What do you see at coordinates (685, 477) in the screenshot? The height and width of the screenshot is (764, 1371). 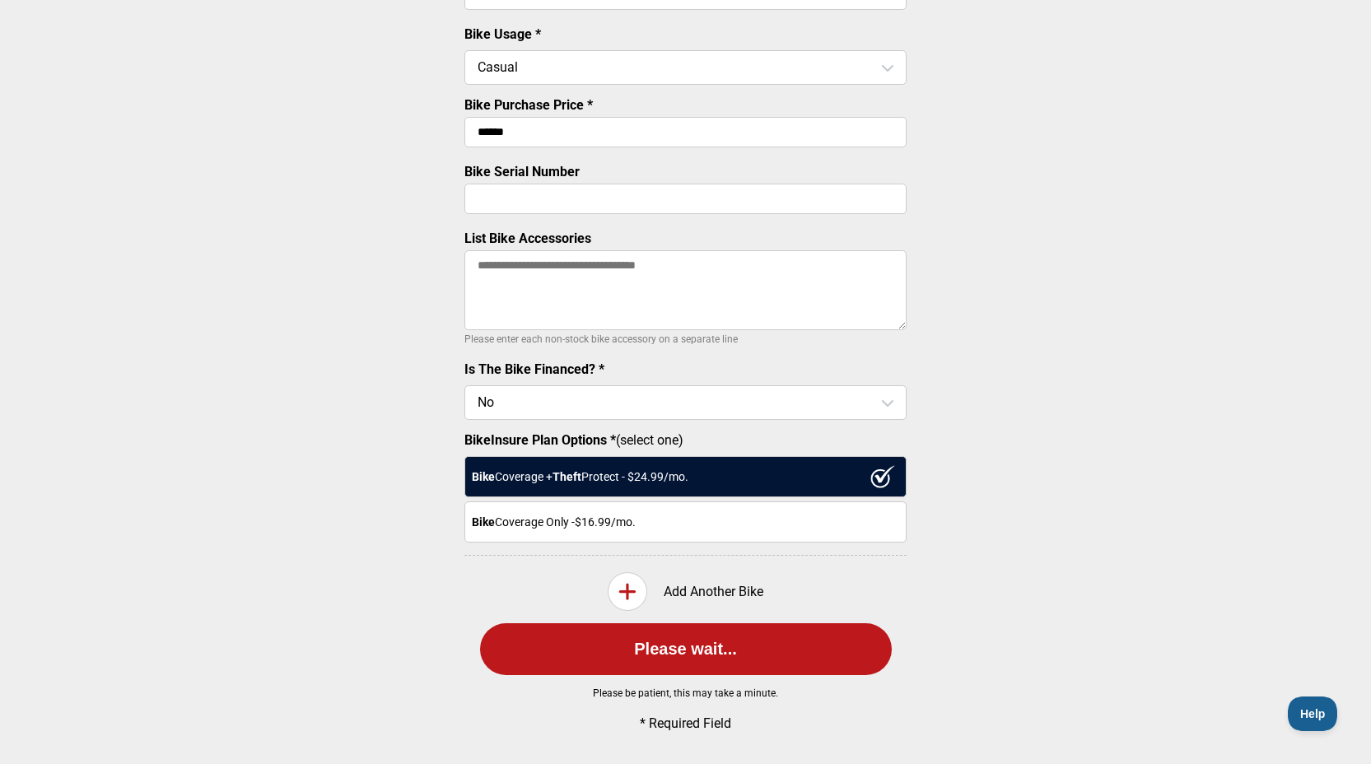 I see `div: Coverage + Protect - $ 24.99 /mo.` at bounding box center [685, 477].